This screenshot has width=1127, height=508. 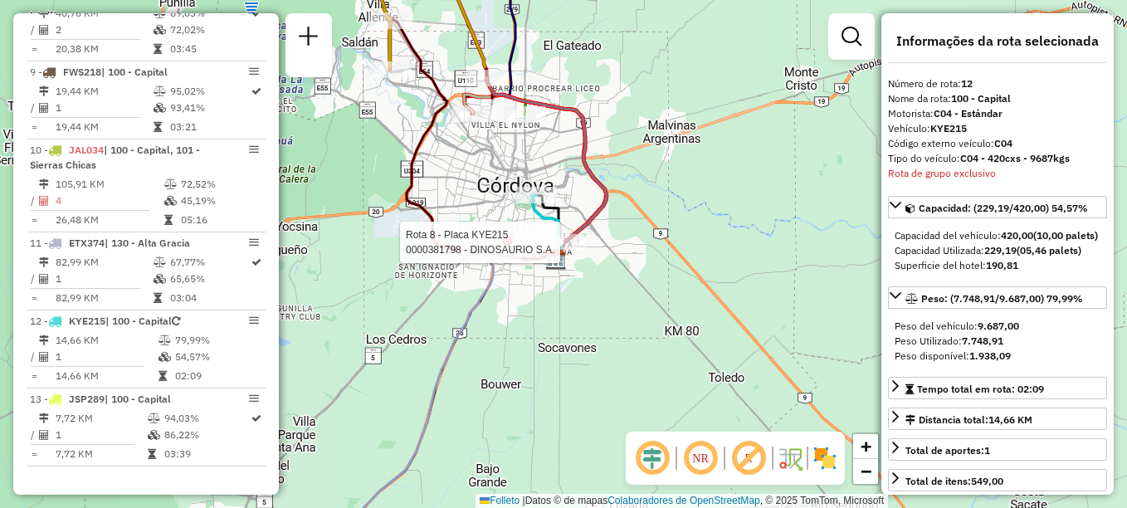 I want to click on td: 26,48 KM, so click(x=109, y=220).